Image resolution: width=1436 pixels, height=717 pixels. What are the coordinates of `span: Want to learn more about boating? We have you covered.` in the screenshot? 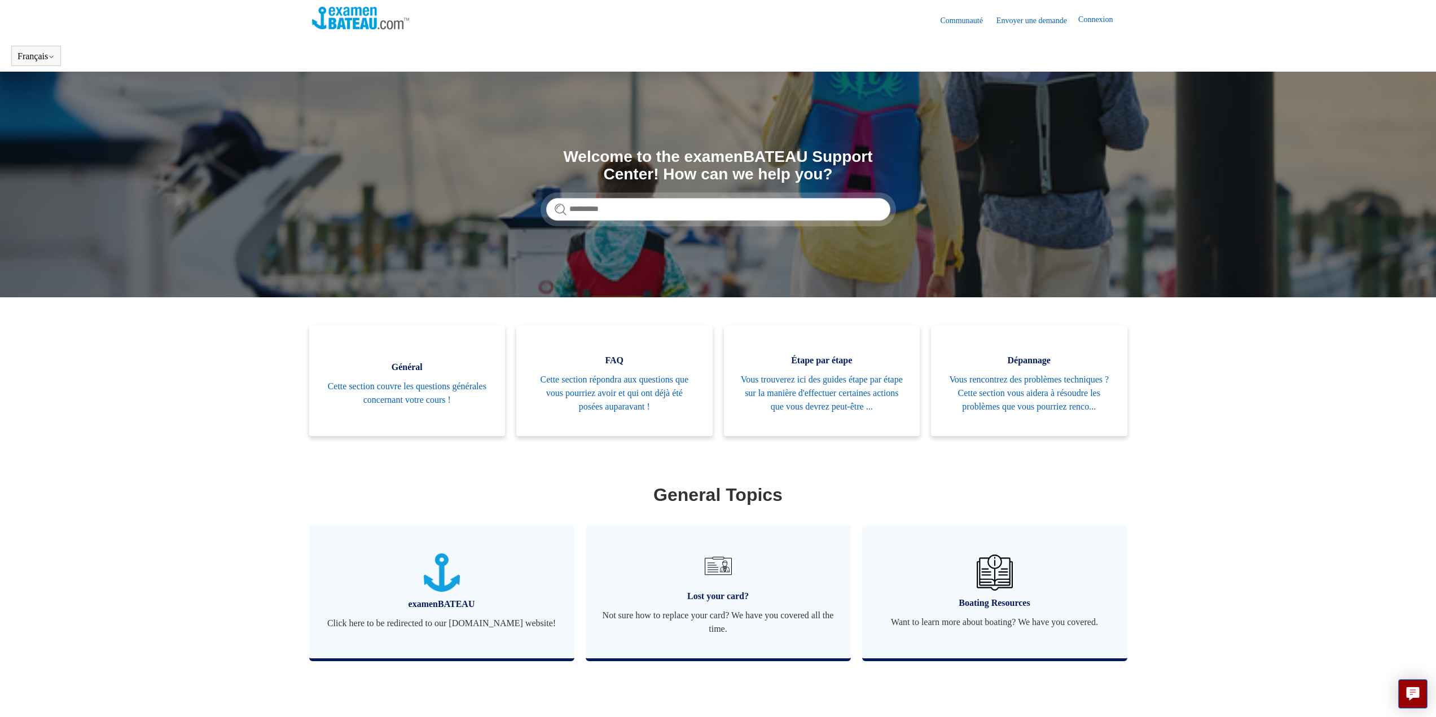 It's located at (995, 623).